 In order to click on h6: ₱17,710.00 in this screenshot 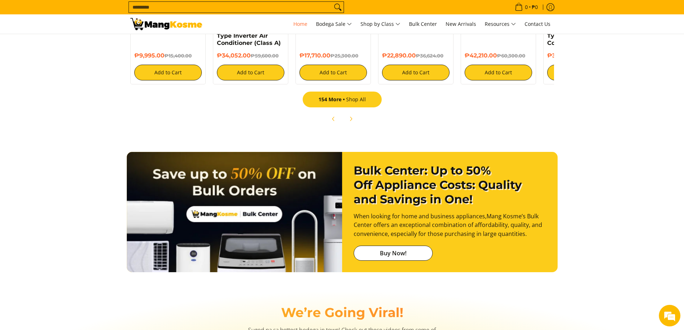, I will do `click(333, 56)`.